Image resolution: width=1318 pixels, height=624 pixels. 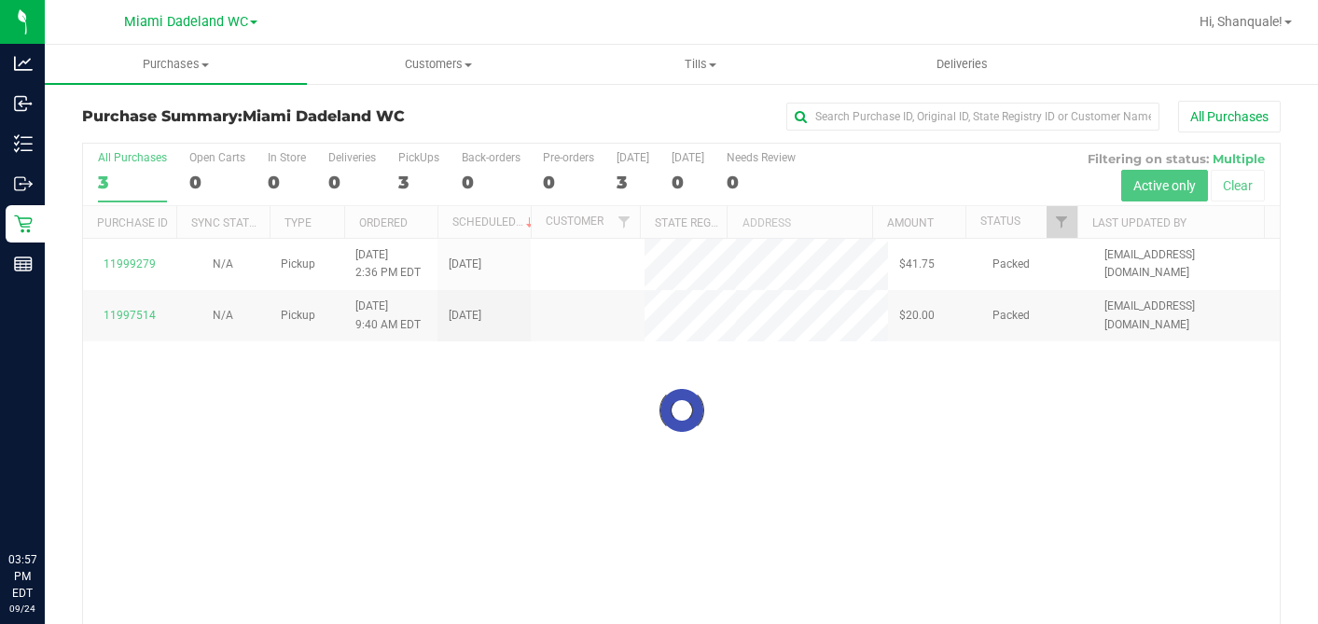 I want to click on p: 03:57 PM EDT, so click(x=22, y=576).